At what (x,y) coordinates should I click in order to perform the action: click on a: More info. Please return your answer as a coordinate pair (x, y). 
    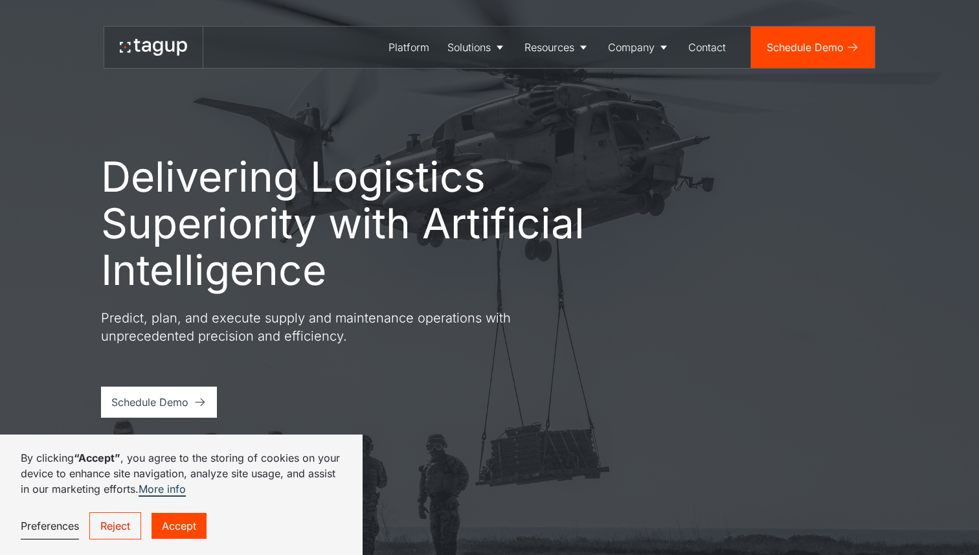
    Looking at the image, I should click on (162, 489).